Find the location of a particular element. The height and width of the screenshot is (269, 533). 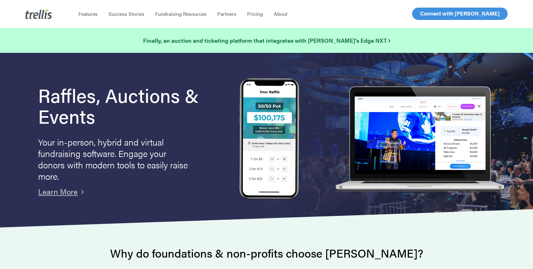

a: Success Stories is located at coordinates (126, 14).